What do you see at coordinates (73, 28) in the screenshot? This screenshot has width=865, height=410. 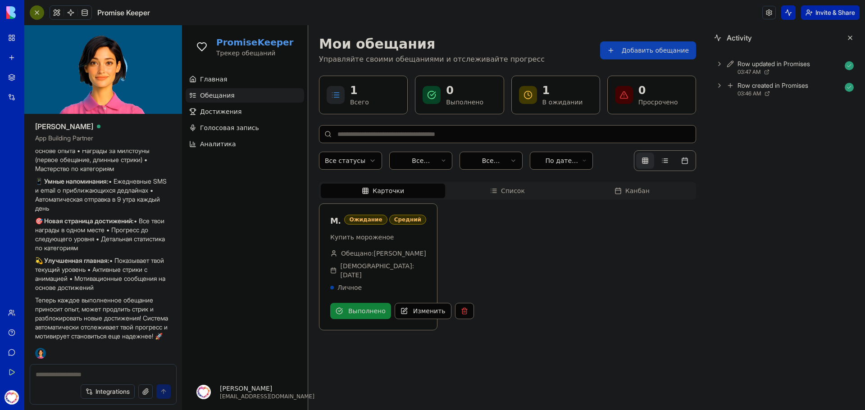 I see `p: Трекер обещаний` at bounding box center [73, 28].